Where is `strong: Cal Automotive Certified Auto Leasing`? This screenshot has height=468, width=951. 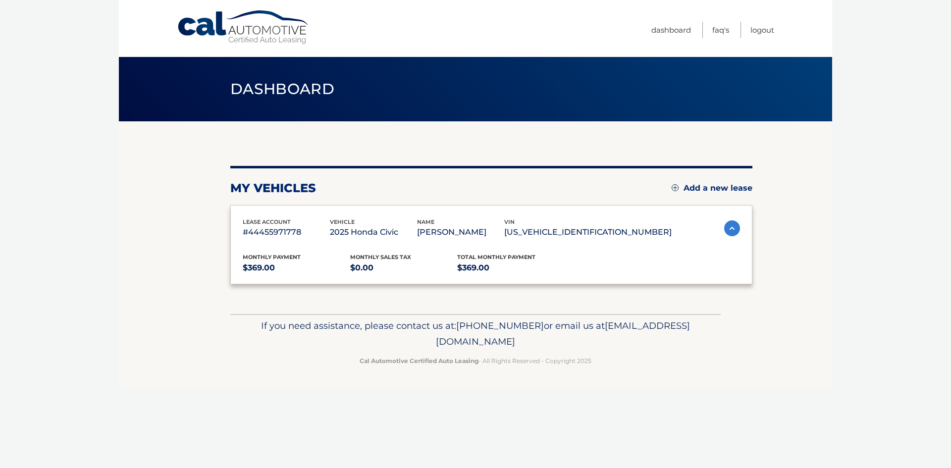 strong: Cal Automotive Certified Auto Leasing is located at coordinates (419, 360).